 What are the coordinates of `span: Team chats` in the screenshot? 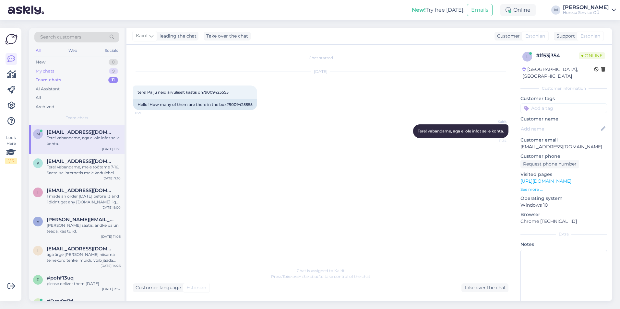 It's located at (77, 118).